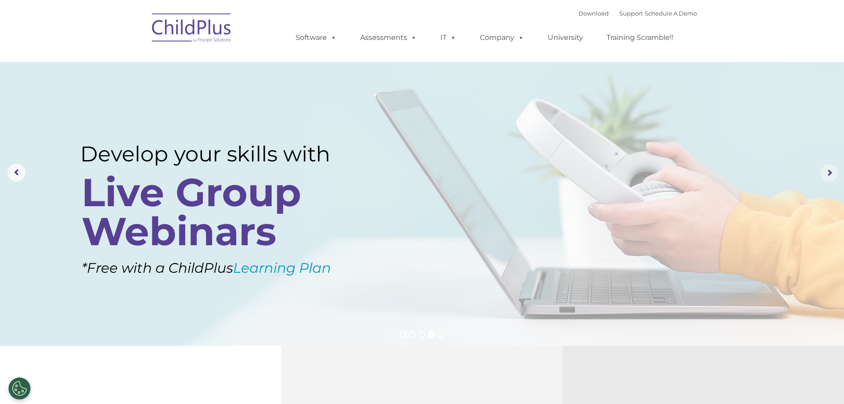 This screenshot has height=404, width=844. Describe the element at coordinates (389, 38) in the screenshot. I see `a: Assessments` at that location.